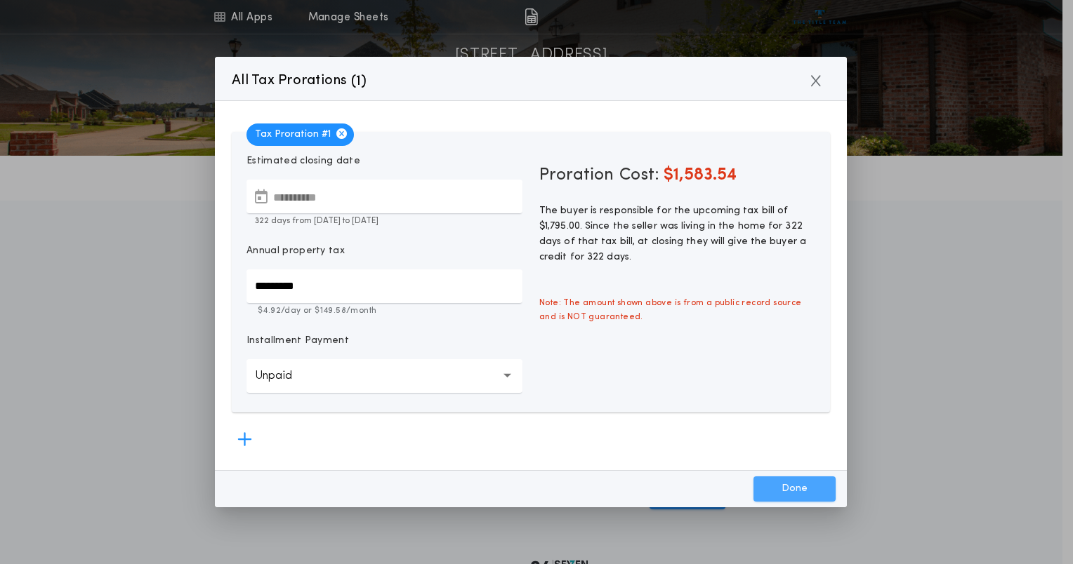  Describe the element at coordinates (298, 341) in the screenshot. I see `p: Installment Payment` at that location.